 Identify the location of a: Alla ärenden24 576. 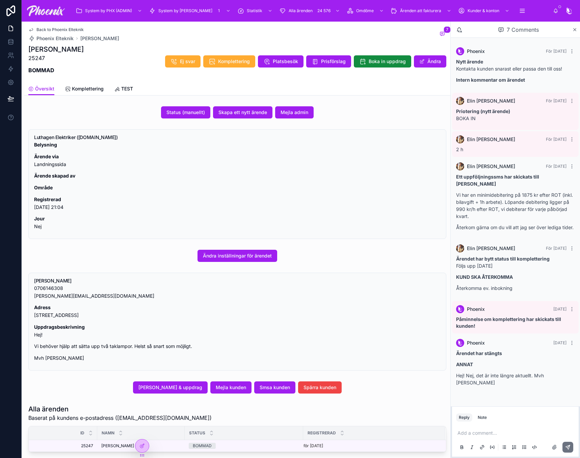
(310, 11).